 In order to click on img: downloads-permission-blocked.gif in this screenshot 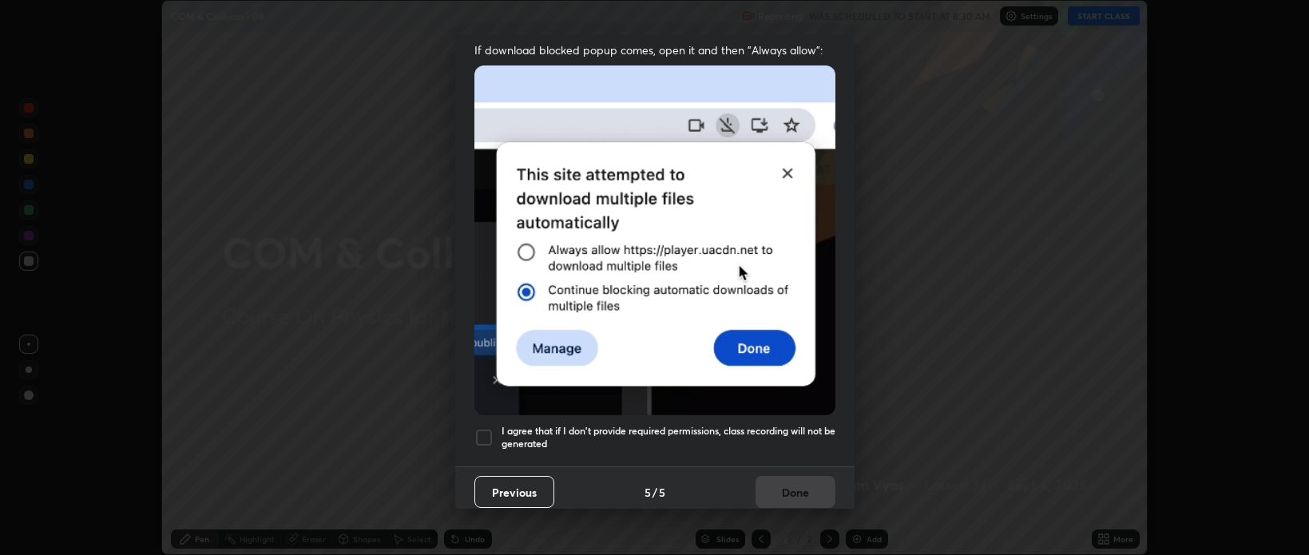, I will do `click(655, 240)`.